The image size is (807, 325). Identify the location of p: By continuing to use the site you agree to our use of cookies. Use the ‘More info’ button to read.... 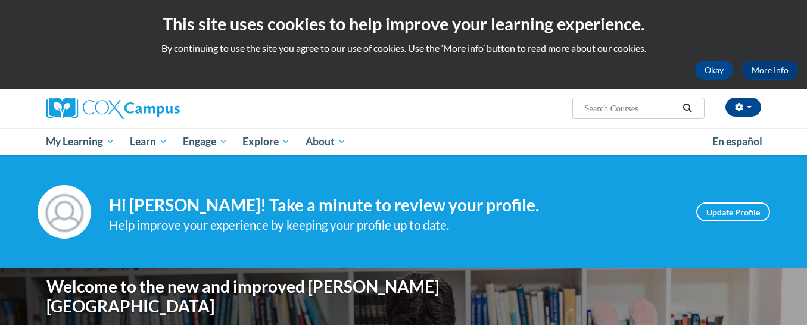
(403, 48).